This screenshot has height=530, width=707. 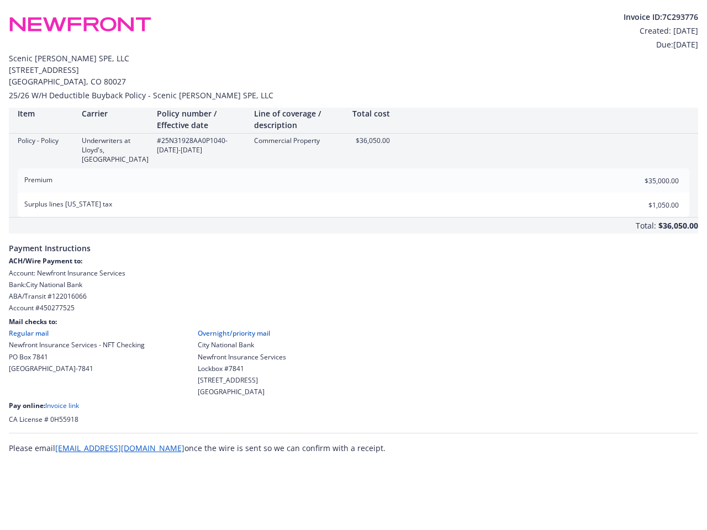 I want to click on span: Pay online:, so click(x=27, y=405).